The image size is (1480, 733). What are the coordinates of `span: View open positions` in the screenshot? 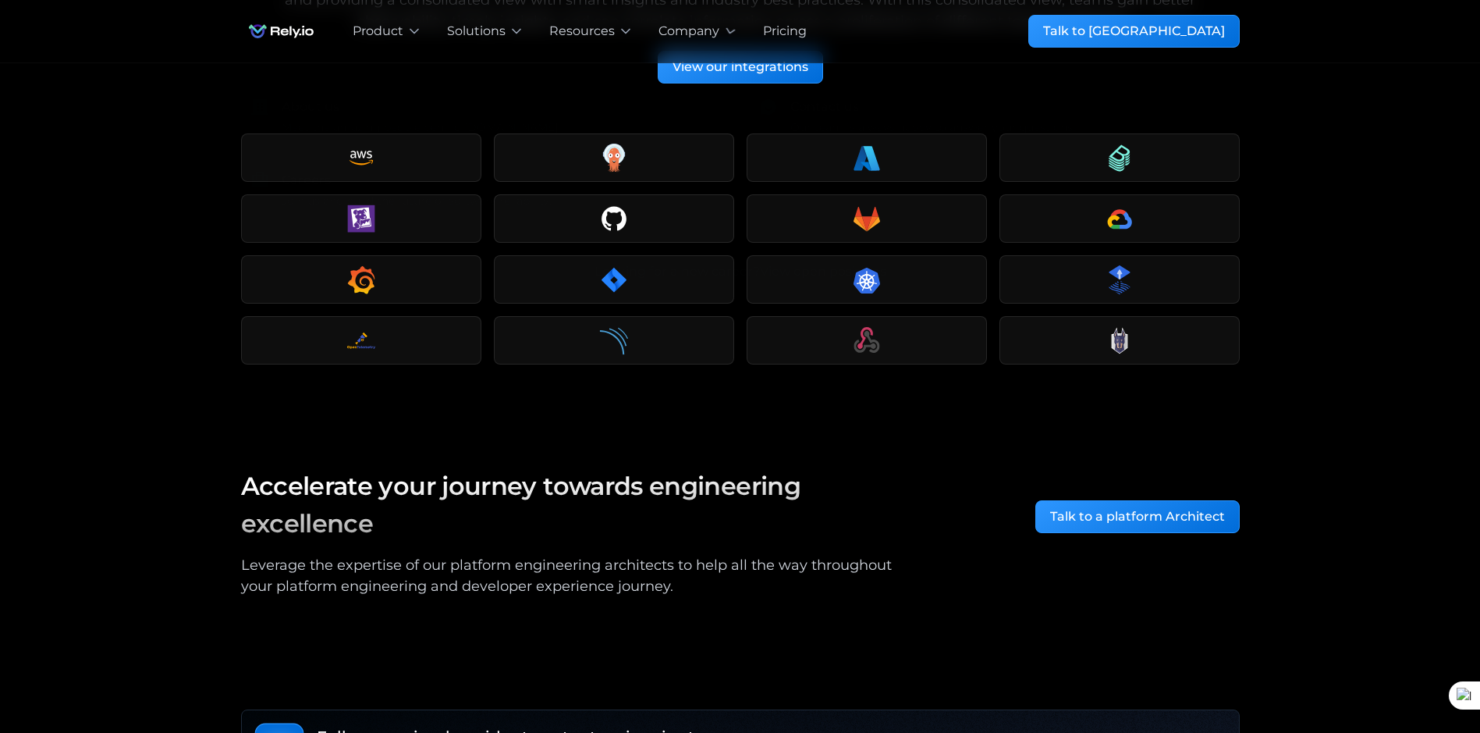 It's located at (823, 271).